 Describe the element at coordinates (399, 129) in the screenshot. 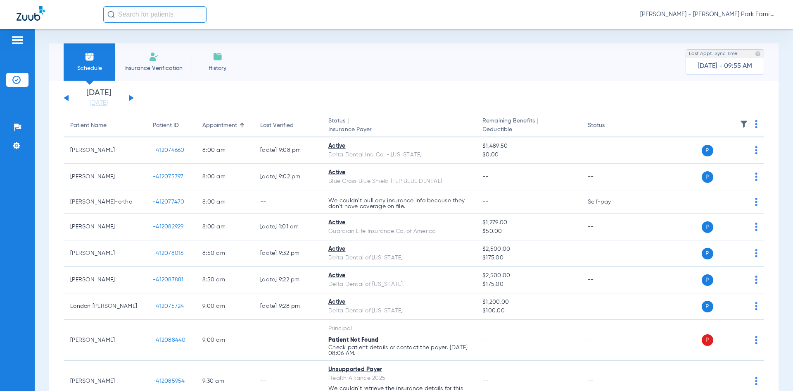

I see `span: Insurance Payer` at that location.